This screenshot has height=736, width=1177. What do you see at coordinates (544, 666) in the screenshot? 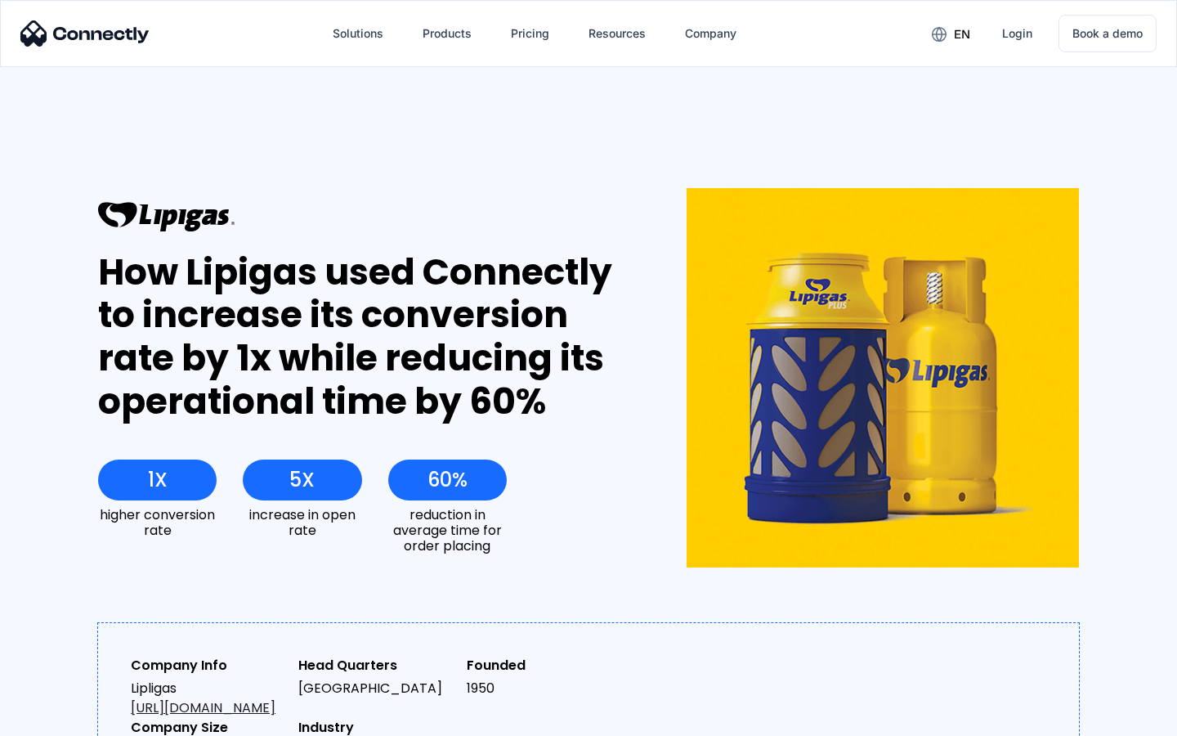
I see `div: Founded` at bounding box center [544, 666].